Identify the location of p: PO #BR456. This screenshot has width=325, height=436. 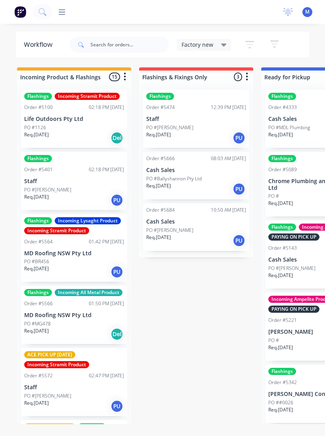
(36, 262).